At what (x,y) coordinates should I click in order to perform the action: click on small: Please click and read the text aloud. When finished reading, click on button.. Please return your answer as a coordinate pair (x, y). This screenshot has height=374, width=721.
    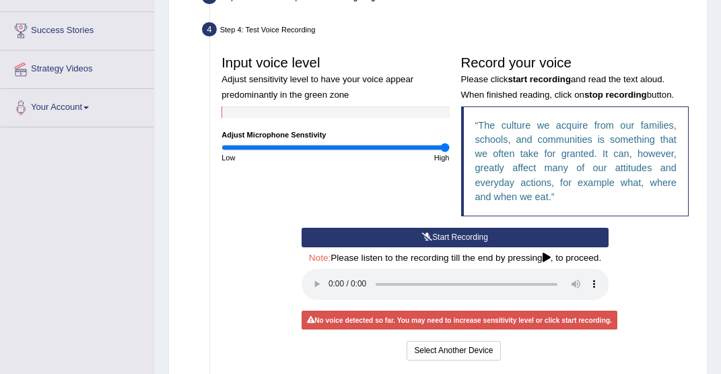
    Looking at the image, I should click on (568, 86).